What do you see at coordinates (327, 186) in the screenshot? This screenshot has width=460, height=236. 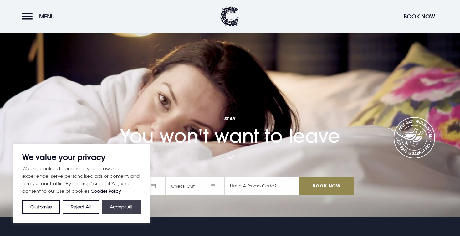 I see `input: Book Now` at bounding box center [327, 186].